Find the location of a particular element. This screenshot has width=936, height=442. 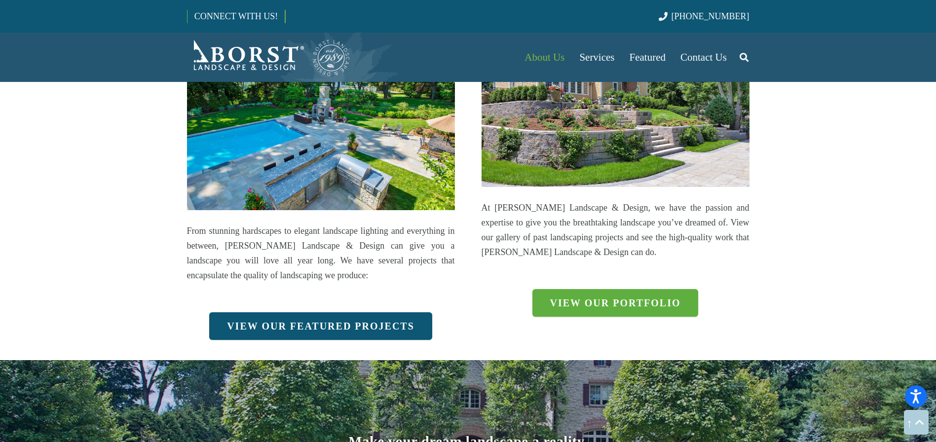

span: Featured is located at coordinates (647, 57).